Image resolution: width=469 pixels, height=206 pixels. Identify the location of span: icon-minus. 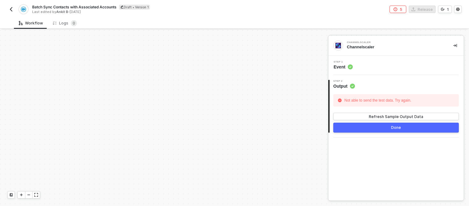
(29, 195).